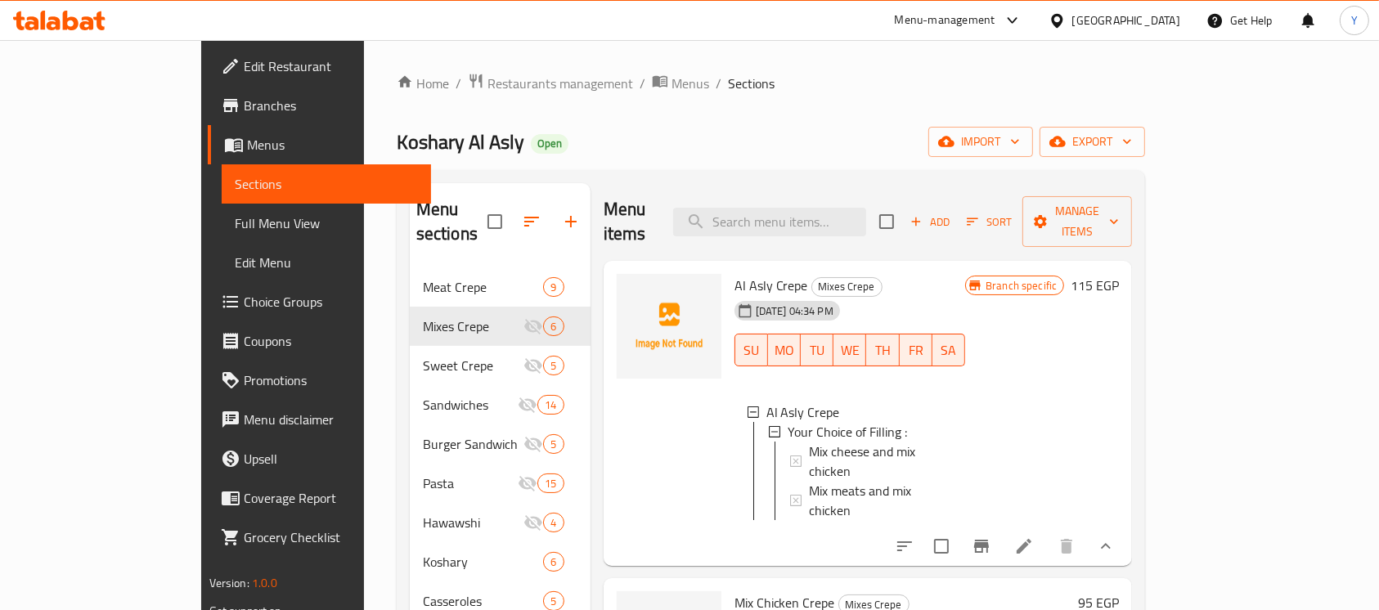 The width and height of the screenshot is (1379, 610). What do you see at coordinates (1067, 546) in the screenshot?
I see `button: delete` at bounding box center [1067, 546].